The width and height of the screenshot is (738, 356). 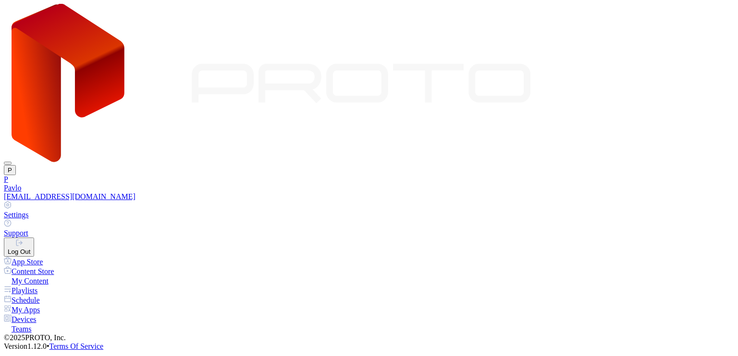 What do you see at coordinates (19, 247) in the screenshot?
I see `button: Log Out` at bounding box center [19, 247].